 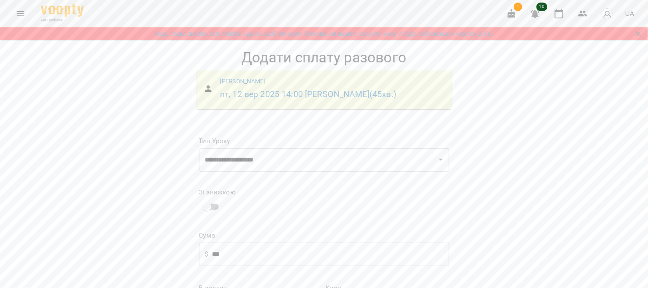 What do you see at coordinates (62, 10) in the screenshot?
I see `img: Voopty Logo` at bounding box center [62, 10].